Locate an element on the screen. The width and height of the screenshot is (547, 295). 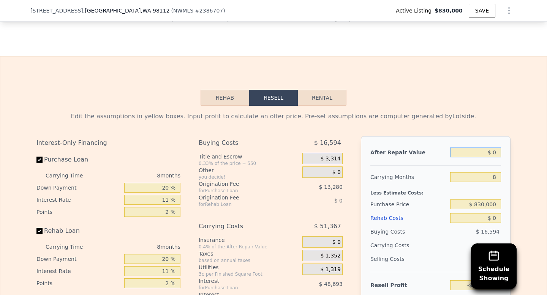
input: Rehab Loan is located at coordinates (39, 231).